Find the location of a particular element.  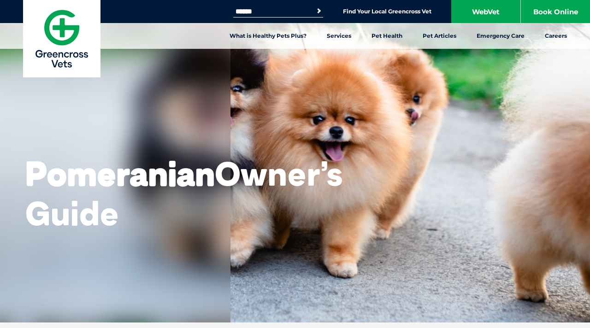

a: Find Your Local Greencross Vet is located at coordinates (387, 12).